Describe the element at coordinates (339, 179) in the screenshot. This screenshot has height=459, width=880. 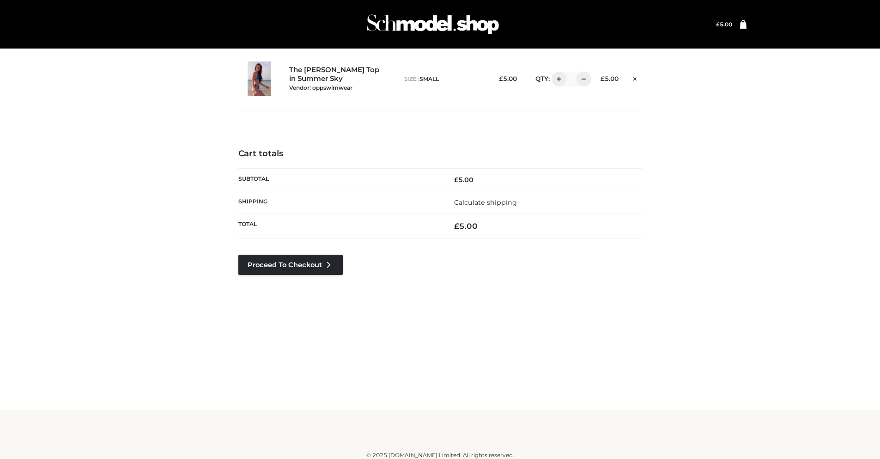
I see `th: Subtotal` at that location.